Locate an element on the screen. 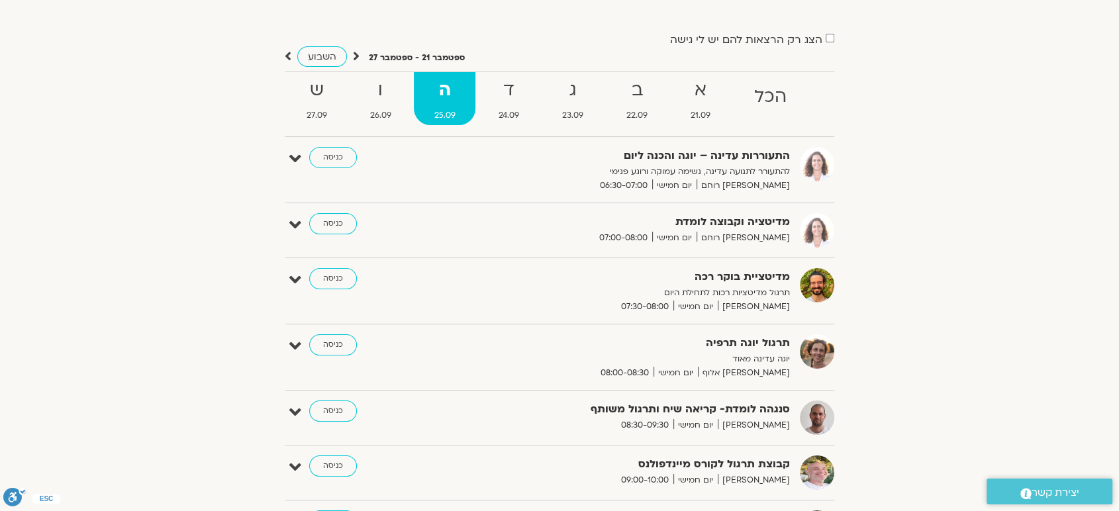  p: יוגה עדינה מאוד is located at coordinates (628, 359).